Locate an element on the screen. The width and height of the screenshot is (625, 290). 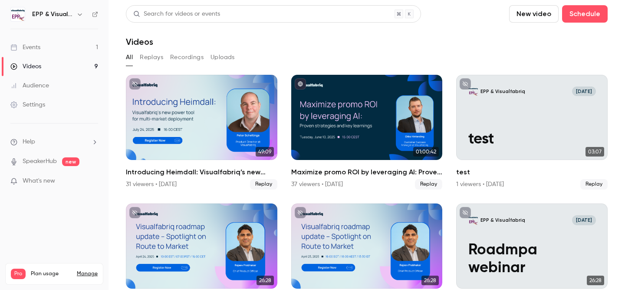
span: Help is located at coordinates (29, 142).